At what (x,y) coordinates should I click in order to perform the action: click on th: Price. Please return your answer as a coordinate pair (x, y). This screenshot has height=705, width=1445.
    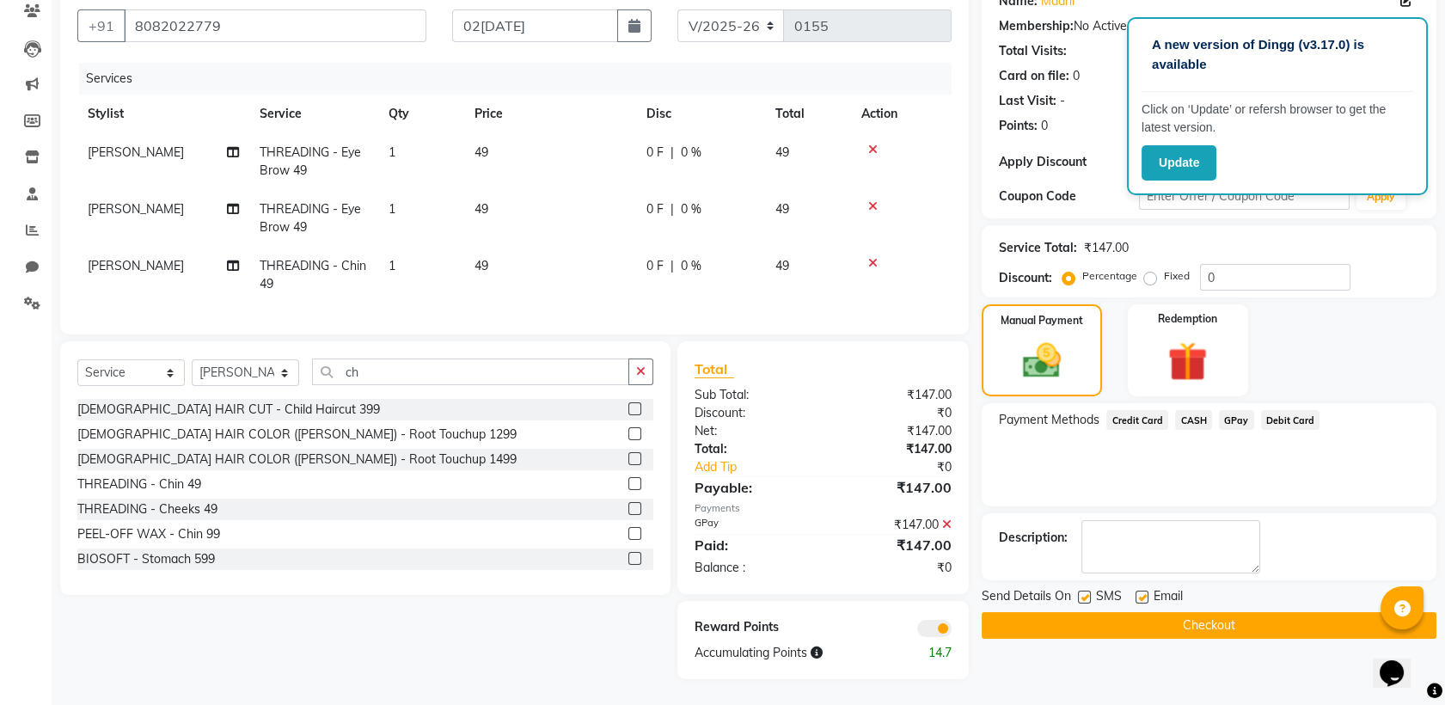
    Looking at the image, I should click on (550, 113).